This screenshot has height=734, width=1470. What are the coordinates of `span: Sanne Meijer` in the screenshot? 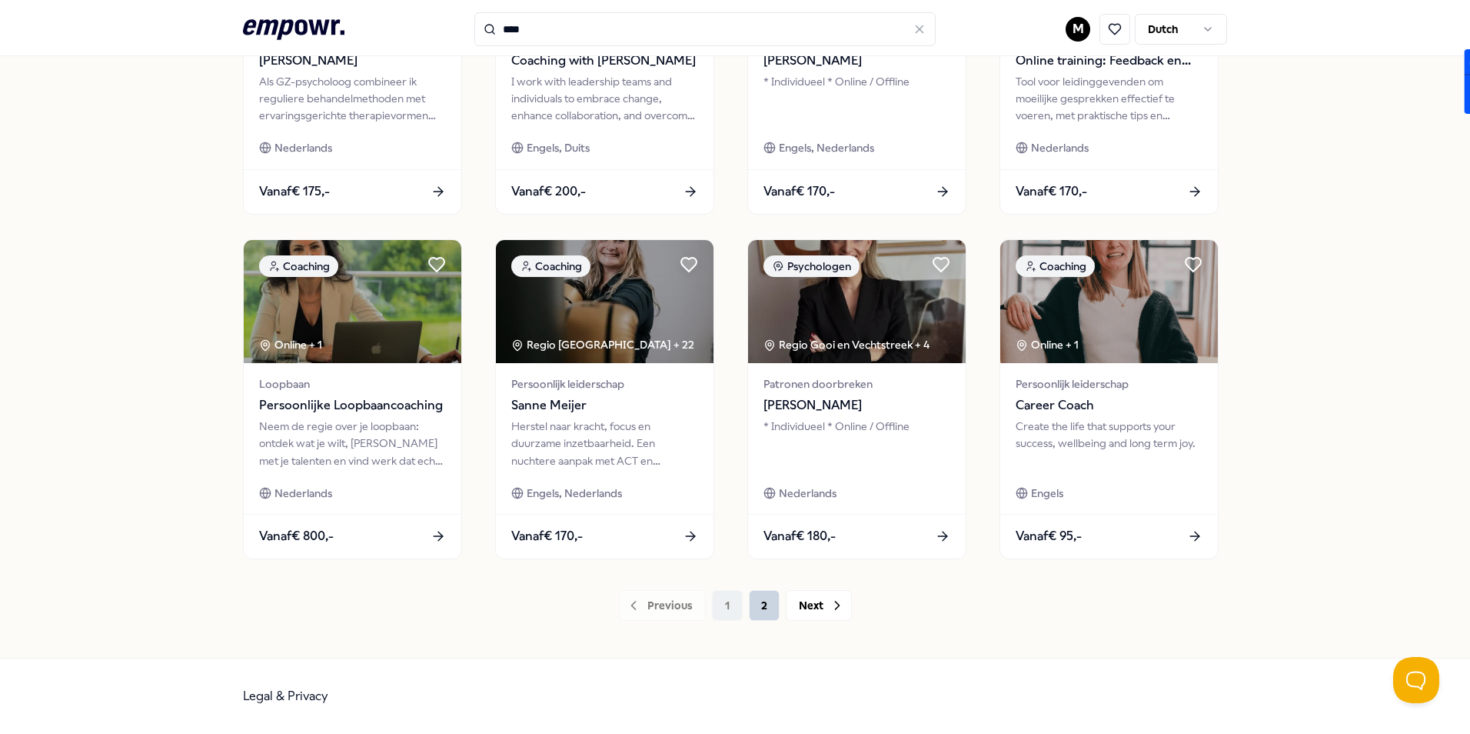 It's located at (604, 405).